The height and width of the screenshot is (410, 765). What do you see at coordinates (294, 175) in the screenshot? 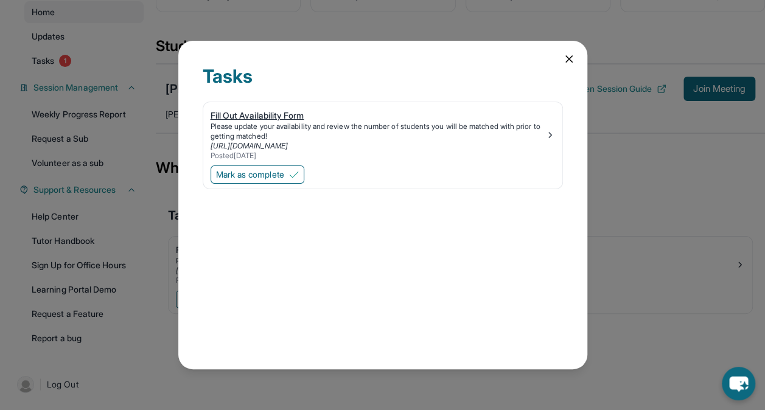
I see `img: Mark as complete` at bounding box center [294, 175].